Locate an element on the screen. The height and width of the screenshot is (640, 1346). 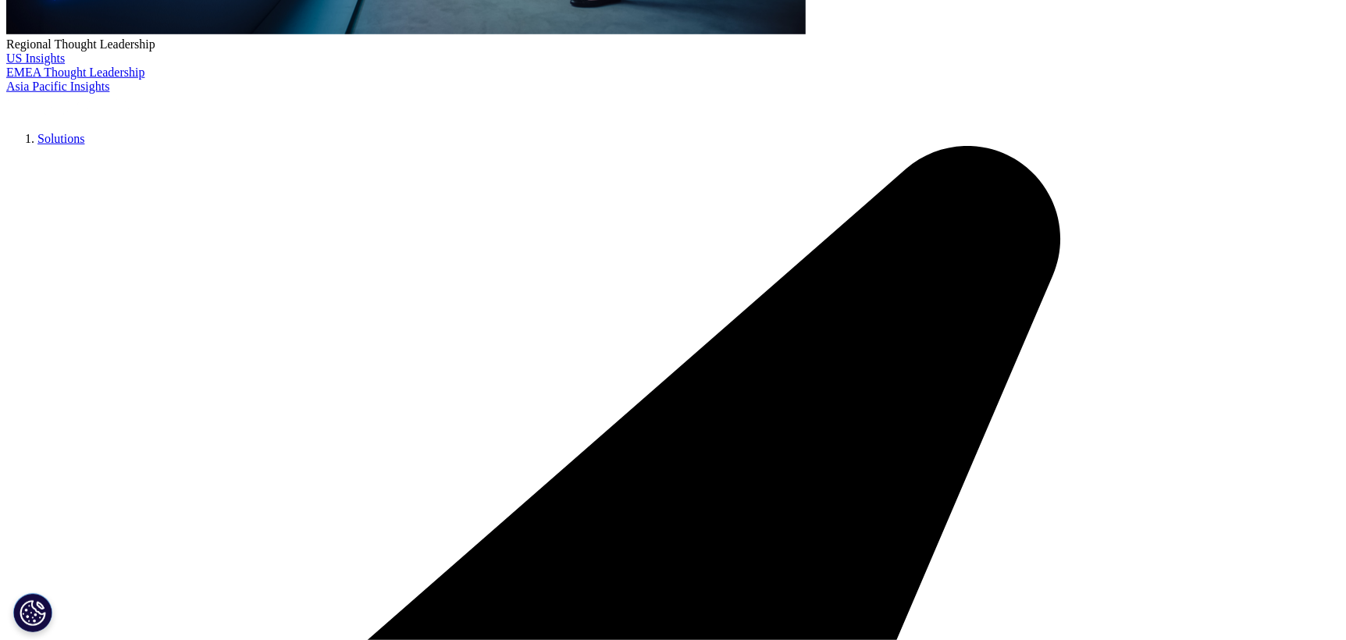
span: EMEA Thought Leadership is located at coordinates (75, 72).